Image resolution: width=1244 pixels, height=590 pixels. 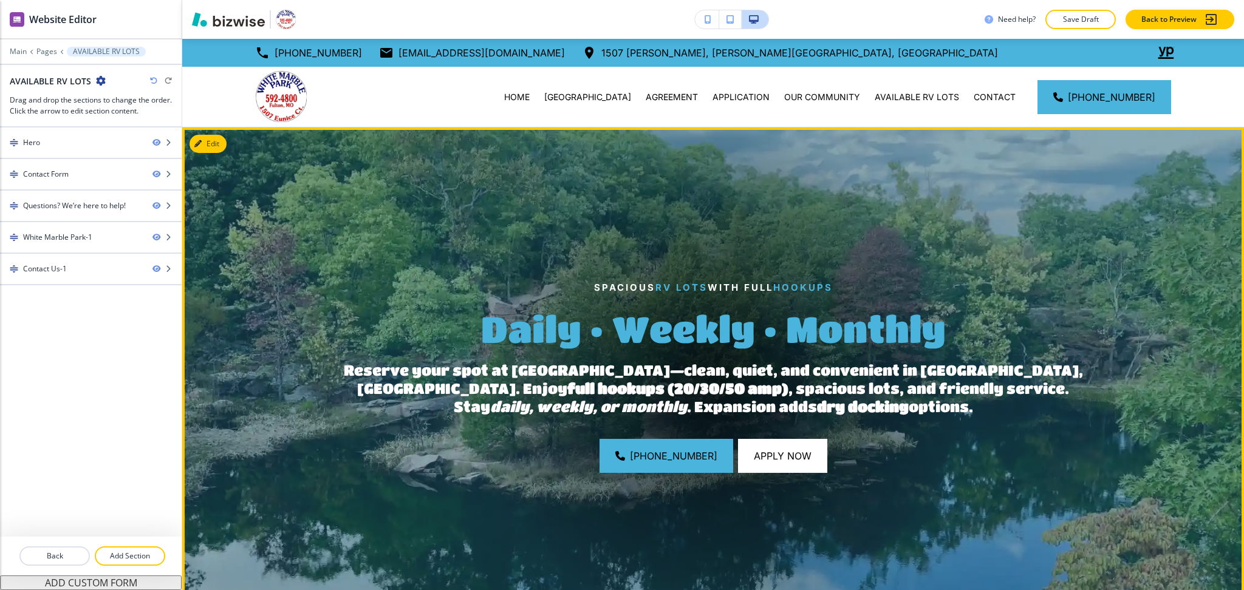 I want to click on img: White Marble Park, so click(x=281, y=97).